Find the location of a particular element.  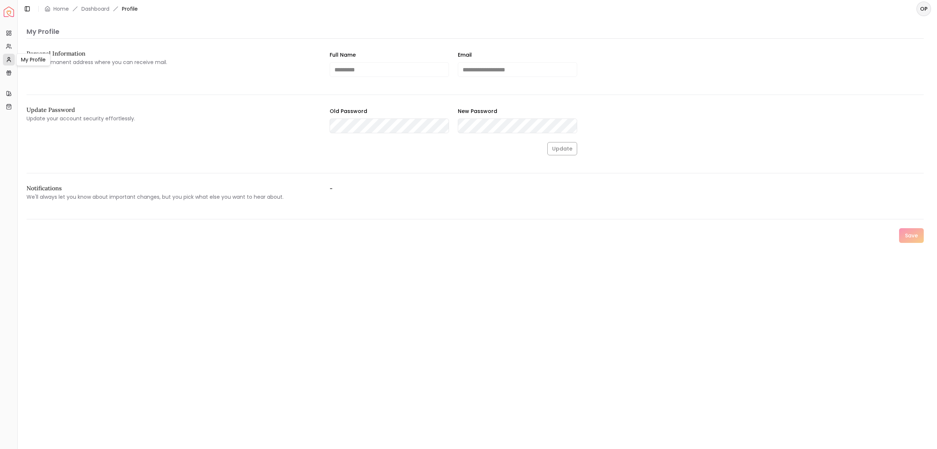

h2: Personal Information is located at coordinates (172, 53).